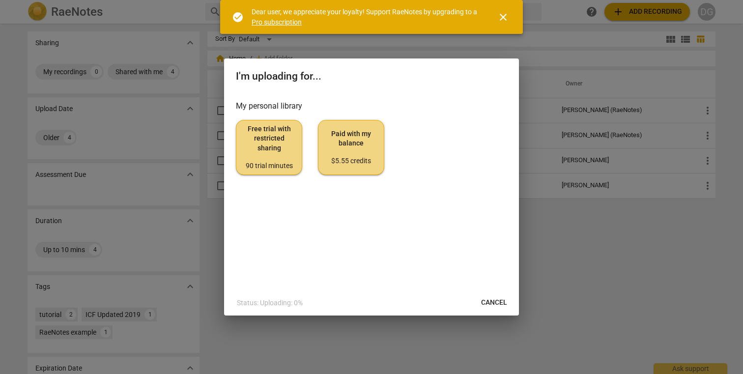 This screenshot has width=743, height=374. What do you see at coordinates (351, 147) in the screenshot?
I see `span: Paid with my balance` at bounding box center [351, 147].